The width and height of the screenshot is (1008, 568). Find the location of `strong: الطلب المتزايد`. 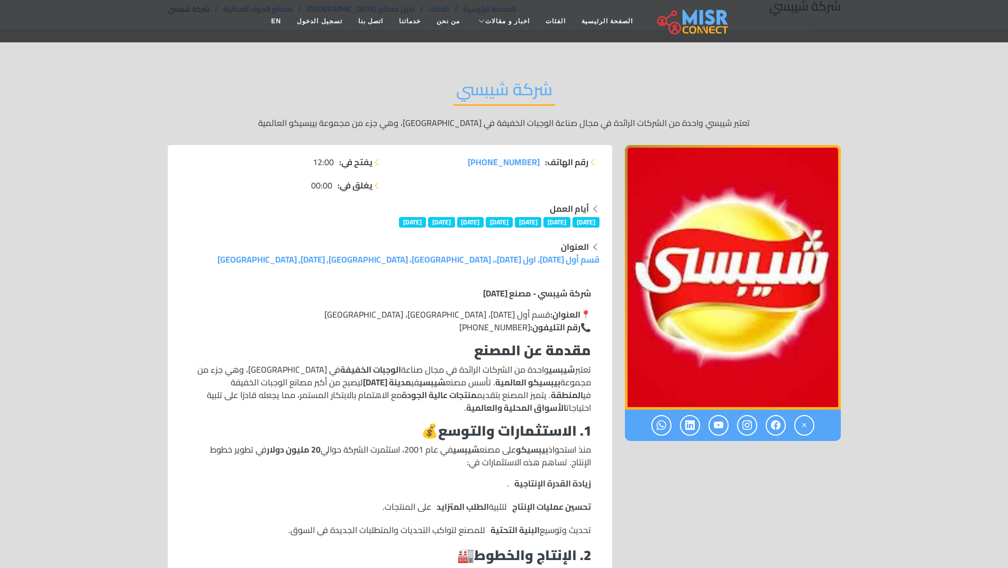

strong: الطلب المتزايد is located at coordinates (462, 506).